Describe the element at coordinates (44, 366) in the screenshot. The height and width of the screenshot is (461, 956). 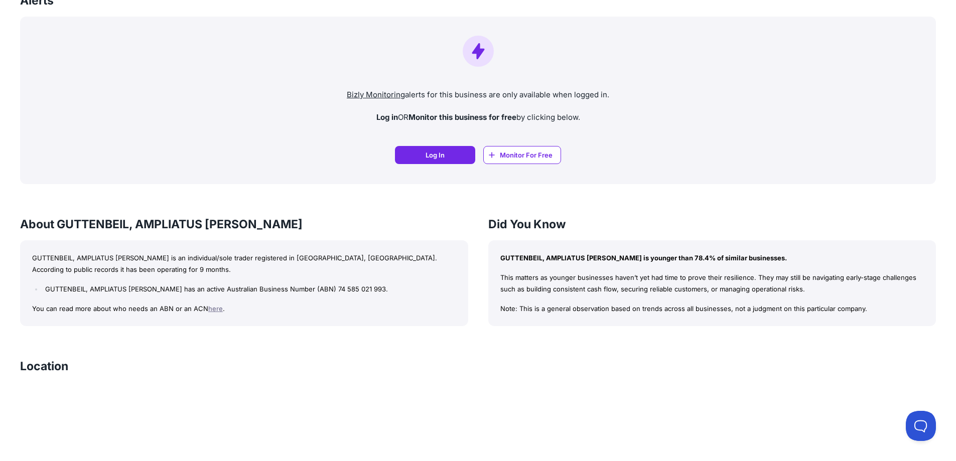
I see `h3: Location` at that location.